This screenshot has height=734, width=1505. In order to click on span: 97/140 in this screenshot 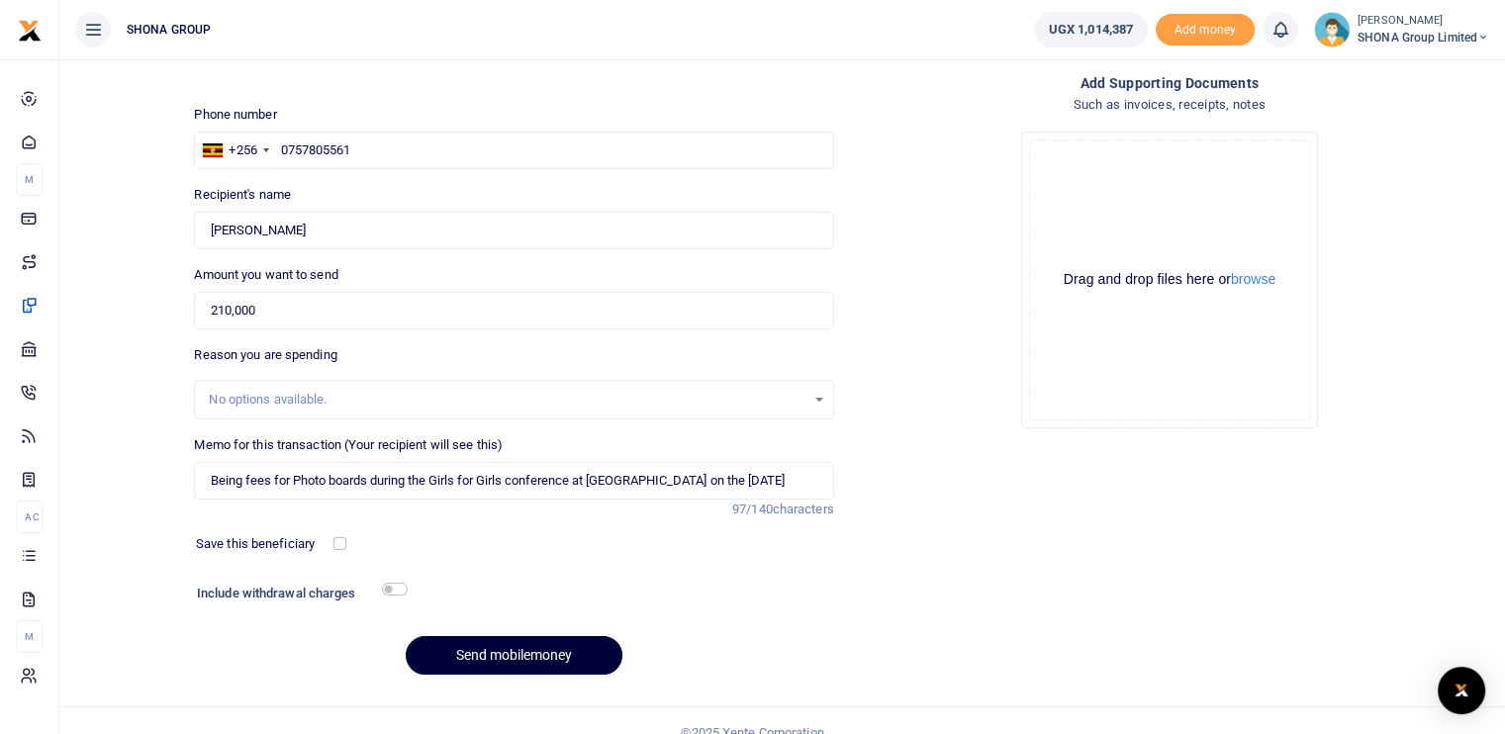, I will do `click(752, 509)`.